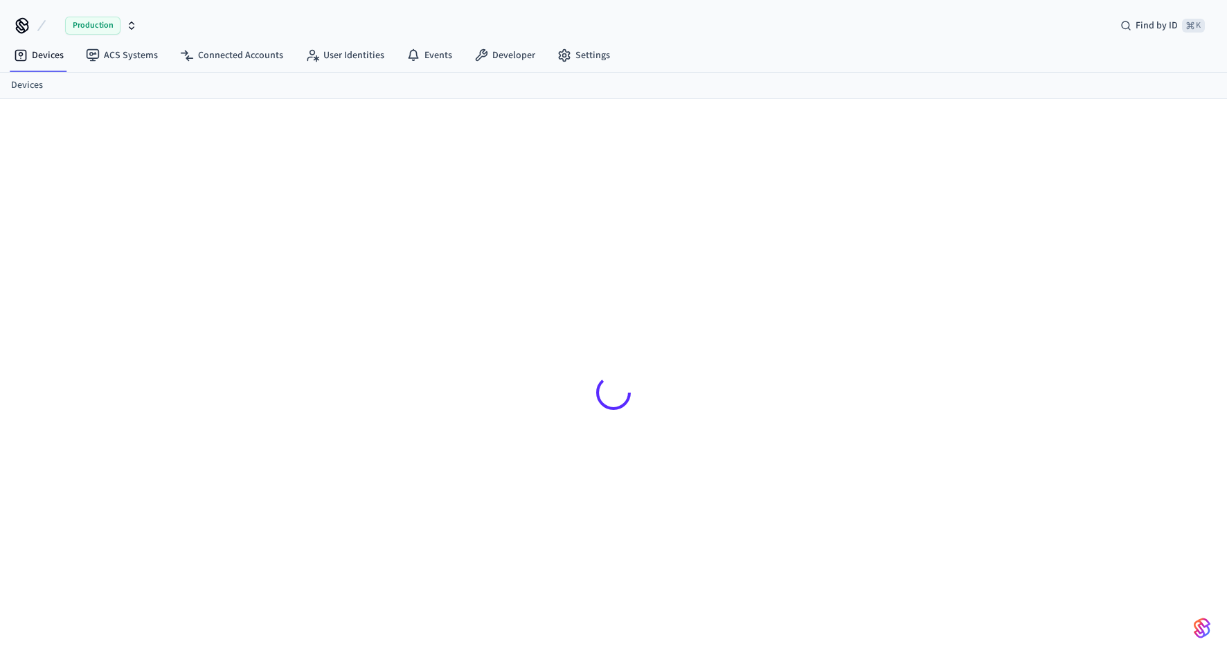 This screenshot has height=653, width=1227. What do you see at coordinates (584, 55) in the screenshot?
I see `a: Settings` at bounding box center [584, 55].